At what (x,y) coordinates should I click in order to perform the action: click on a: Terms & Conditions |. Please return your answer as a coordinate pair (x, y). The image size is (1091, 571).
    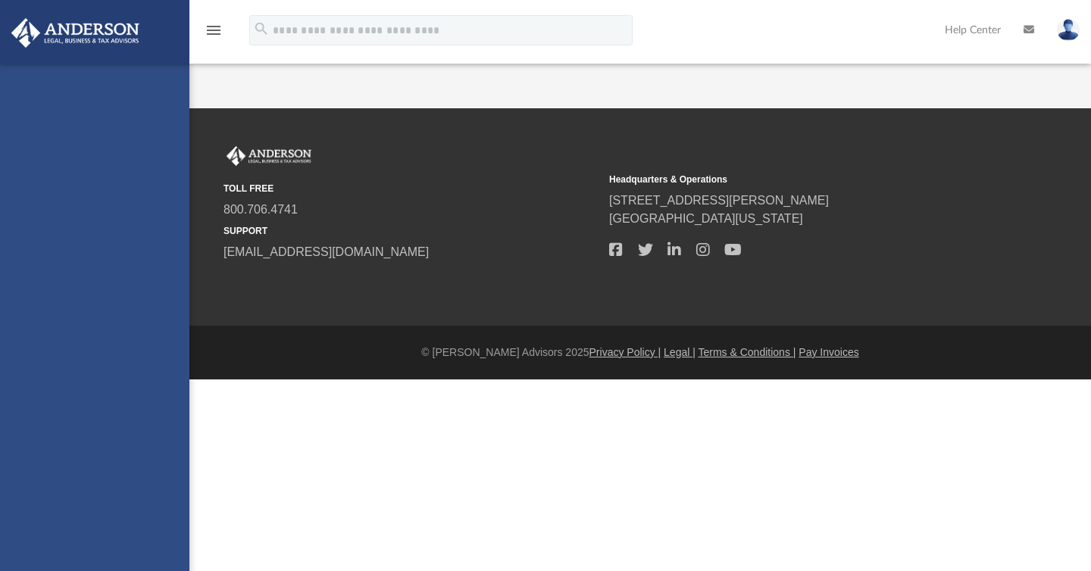
    Looking at the image, I should click on (747, 352).